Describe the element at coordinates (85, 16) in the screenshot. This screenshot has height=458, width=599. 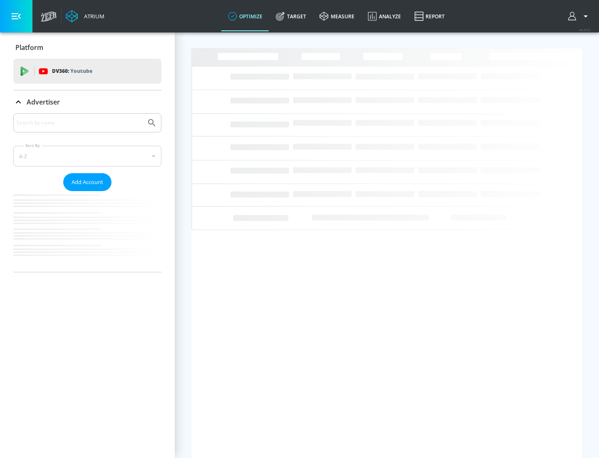
I see `a: Atrium` at that location.